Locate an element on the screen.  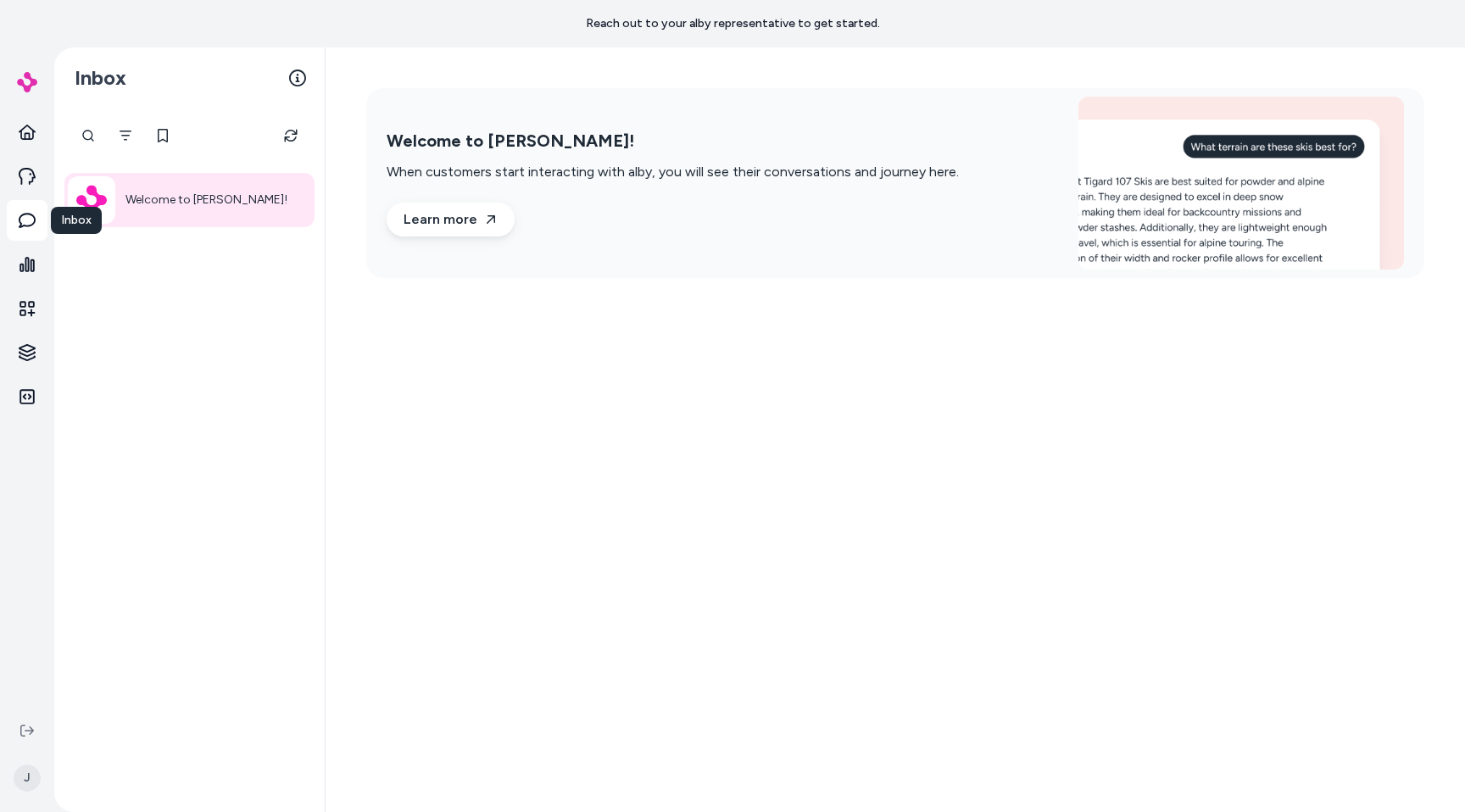
img: Alby is located at coordinates (92, 200).